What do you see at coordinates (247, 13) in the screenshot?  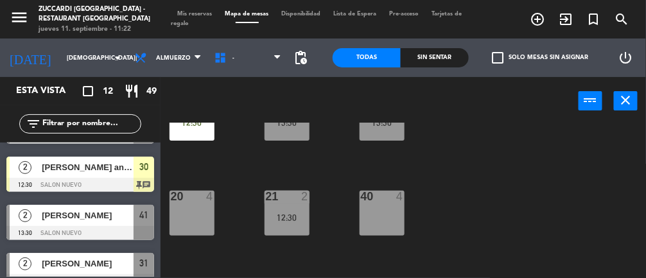 I see `span: Mapa de mesas` at bounding box center [247, 13].